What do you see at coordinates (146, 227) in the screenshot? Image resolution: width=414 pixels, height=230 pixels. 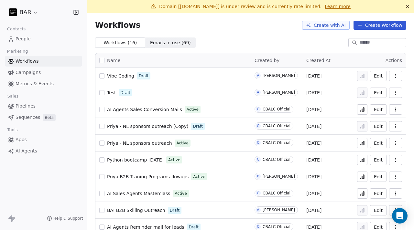 I see `span: AI Agents Reminder mail for leads` at bounding box center [146, 227].